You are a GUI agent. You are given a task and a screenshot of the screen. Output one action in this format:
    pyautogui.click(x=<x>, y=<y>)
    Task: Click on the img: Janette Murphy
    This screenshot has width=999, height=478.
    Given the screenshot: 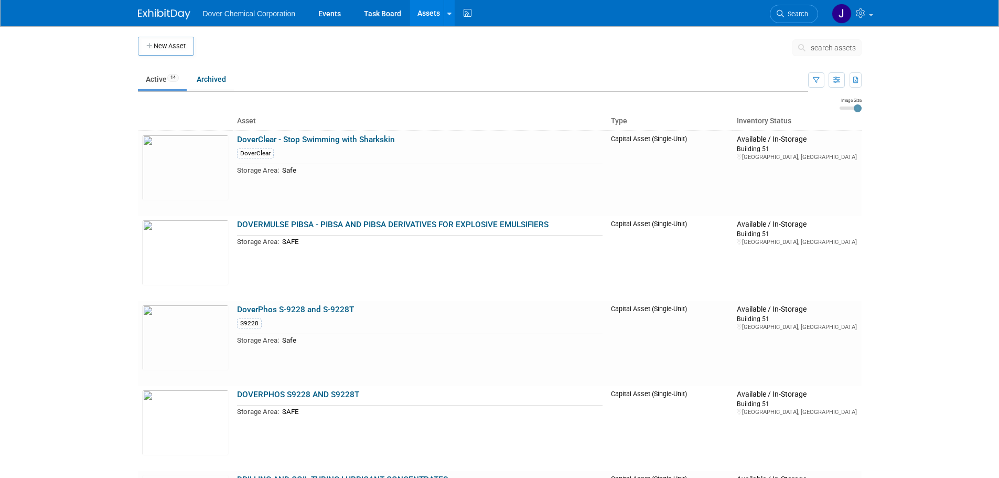 What is the action you would take?
    pyautogui.click(x=842, y=14)
    